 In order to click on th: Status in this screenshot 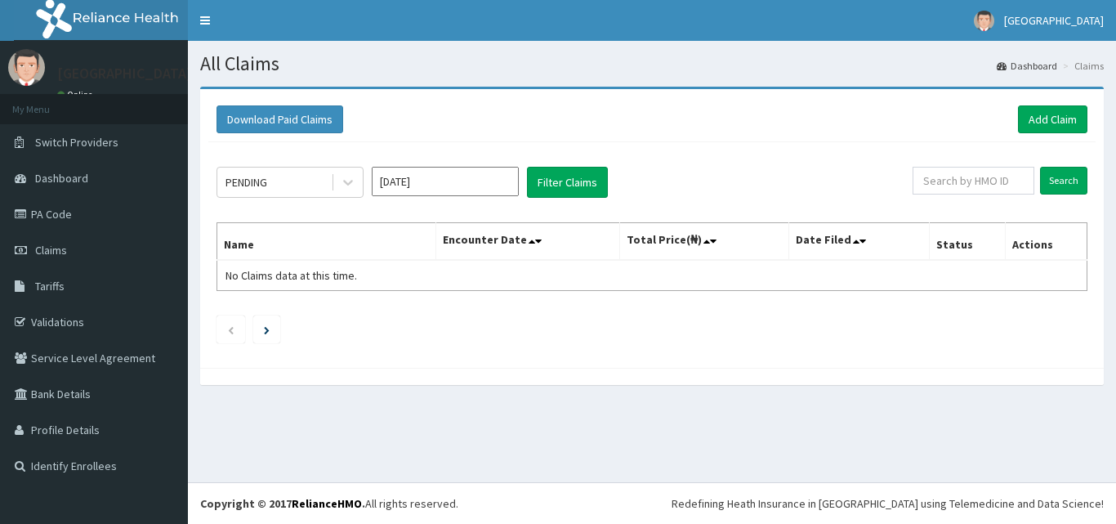, I will do `click(968, 242)`.